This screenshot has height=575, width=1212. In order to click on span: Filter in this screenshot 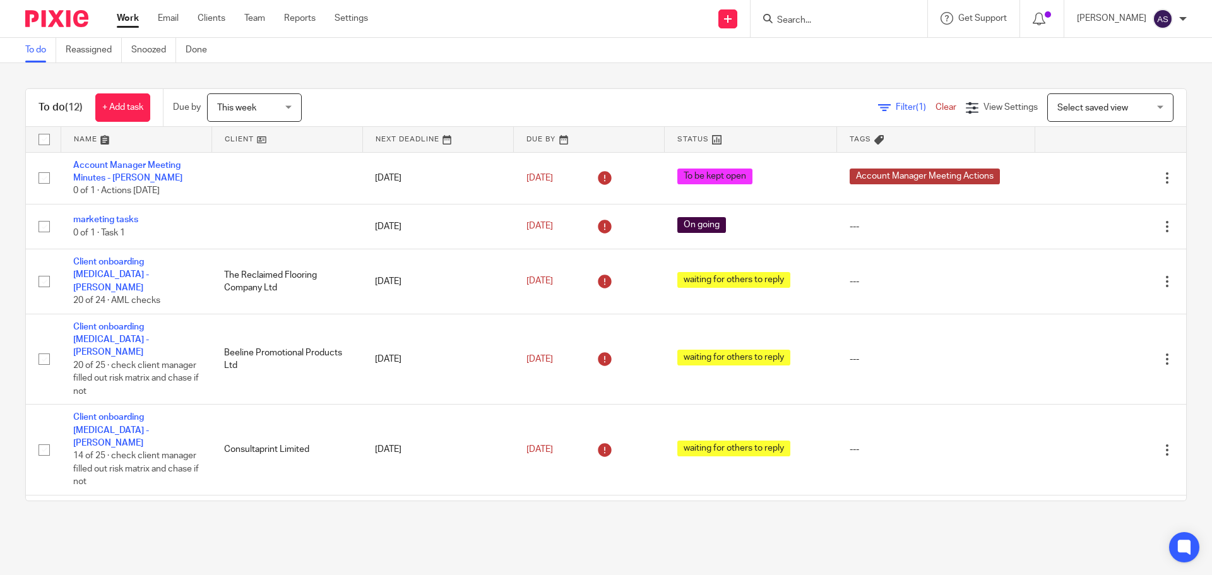, I will do `click(915, 107)`.